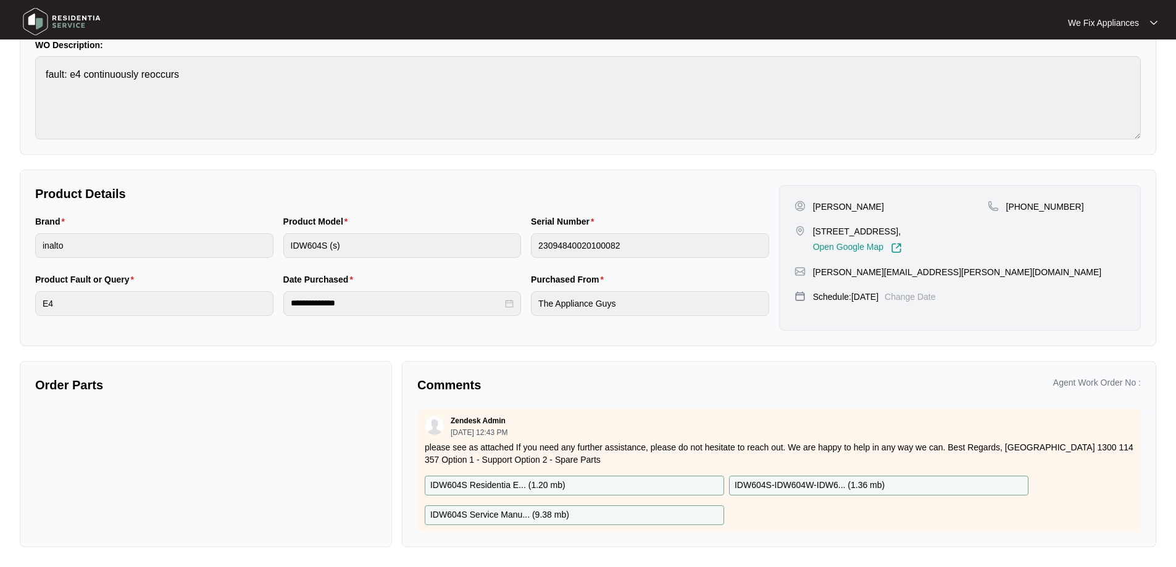  What do you see at coordinates (154, 304) in the screenshot?
I see `input: Product Fault or Query` at bounding box center [154, 304].